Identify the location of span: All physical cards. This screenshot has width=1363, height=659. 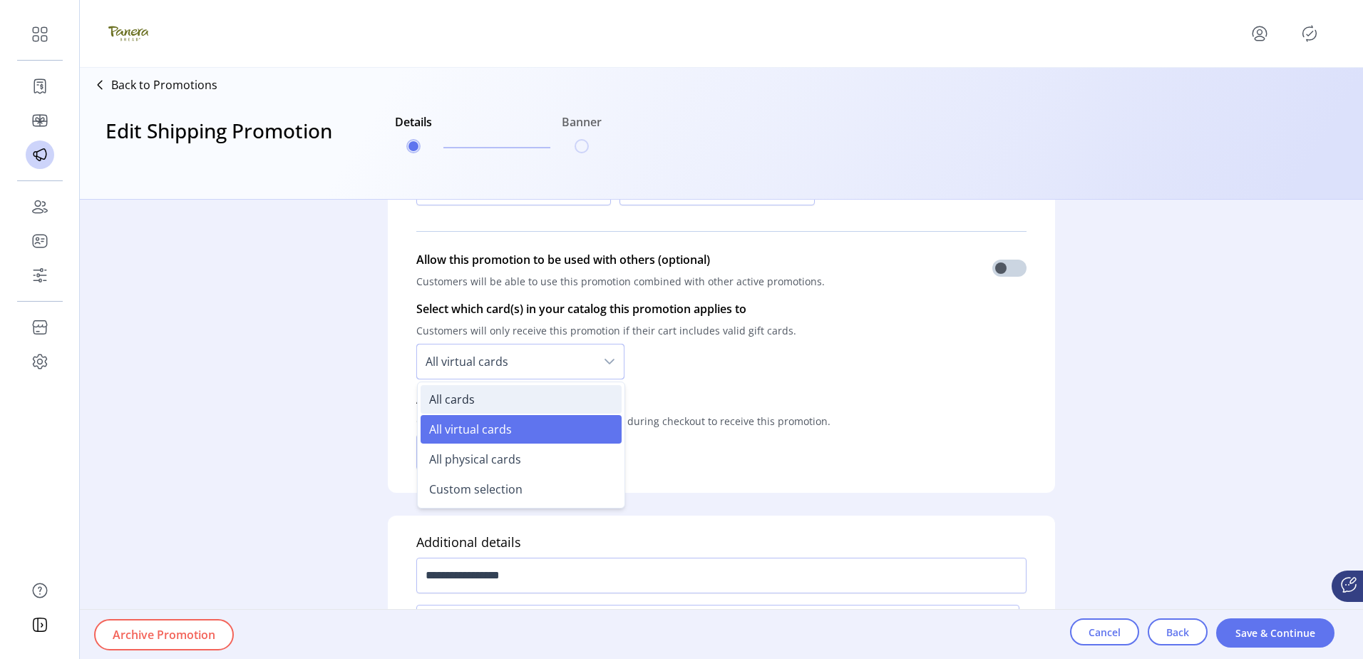
(475, 459).